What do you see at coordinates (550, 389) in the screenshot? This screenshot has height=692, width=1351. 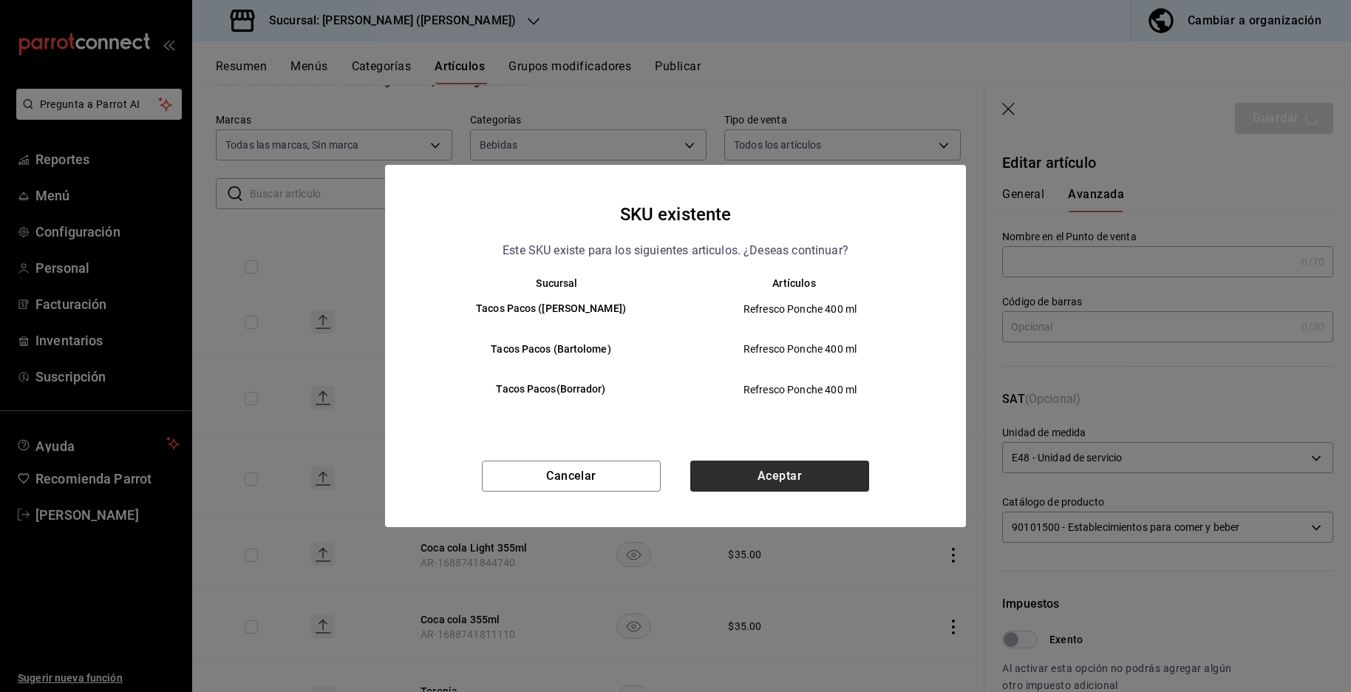 I see `h6: Tacos Pacos(Borrador)` at bounding box center [550, 389].